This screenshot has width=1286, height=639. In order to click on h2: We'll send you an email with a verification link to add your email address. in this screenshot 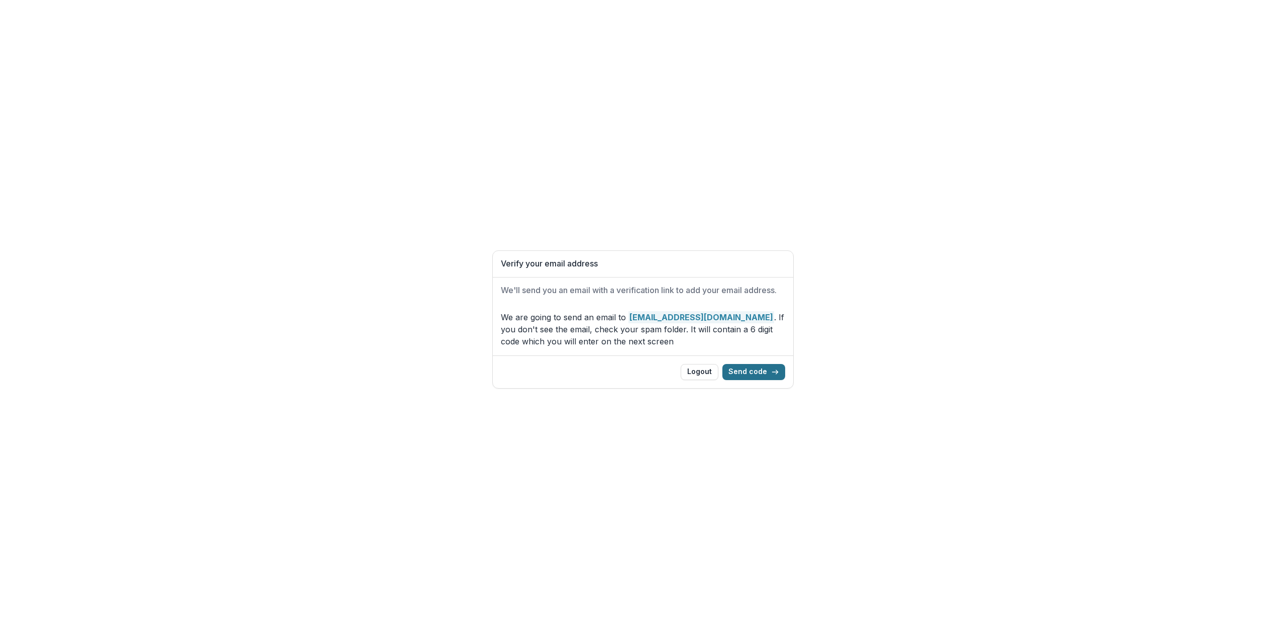, I will do `click(643, 290)`.